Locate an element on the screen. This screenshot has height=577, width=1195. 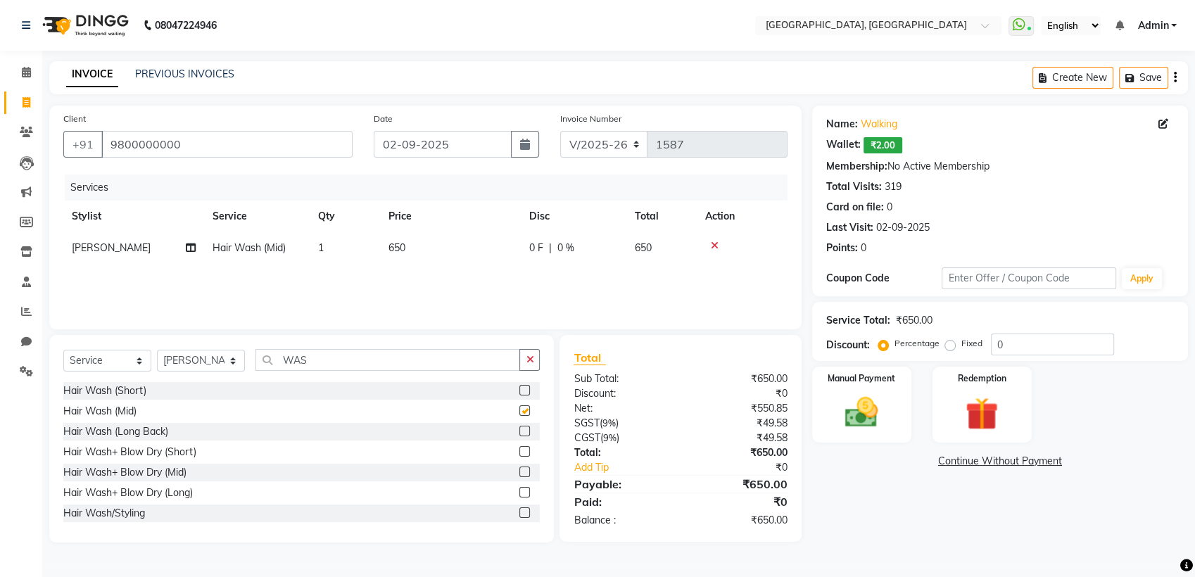
label: Date is located at coordinates (383, 119).